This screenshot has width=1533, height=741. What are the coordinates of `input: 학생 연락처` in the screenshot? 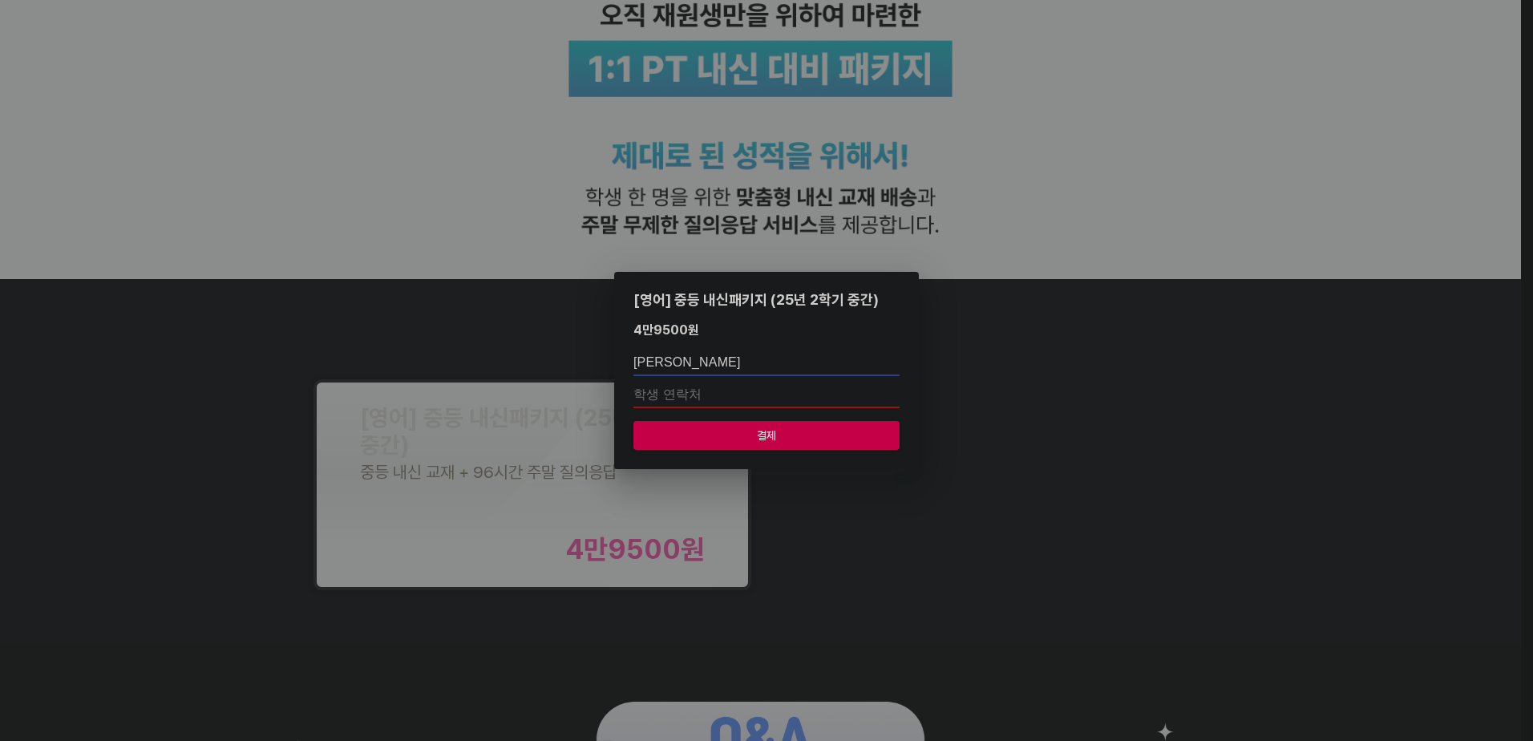 It's located at (767, 395).